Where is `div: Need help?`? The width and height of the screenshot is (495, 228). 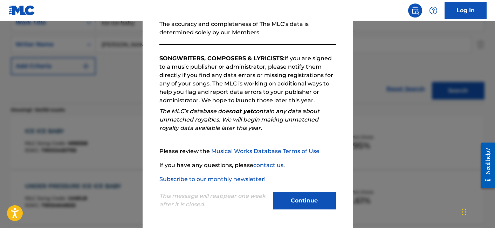 div: Need help? is located at coordinates (12, 24).